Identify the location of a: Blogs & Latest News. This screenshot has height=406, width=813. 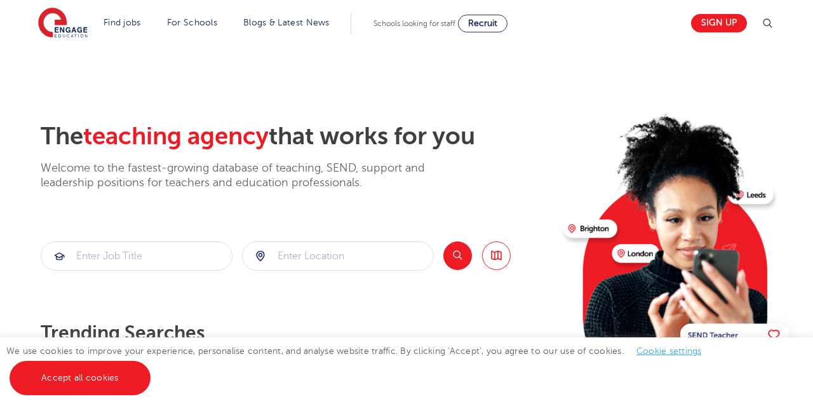
(287, 22).